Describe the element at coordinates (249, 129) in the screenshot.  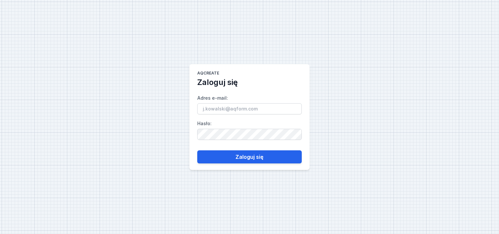
I see `label: Hasło :` at that location.